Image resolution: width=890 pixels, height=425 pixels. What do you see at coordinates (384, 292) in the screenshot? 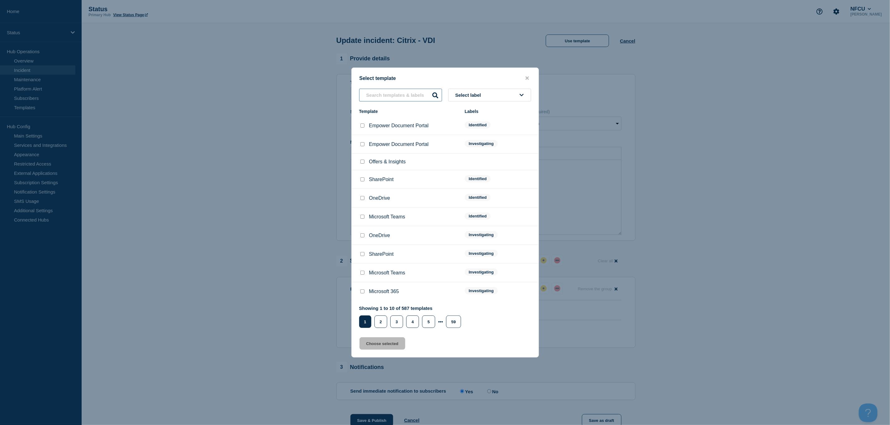
I see `p: Microsoft 365` at bounding box center [384, 292].